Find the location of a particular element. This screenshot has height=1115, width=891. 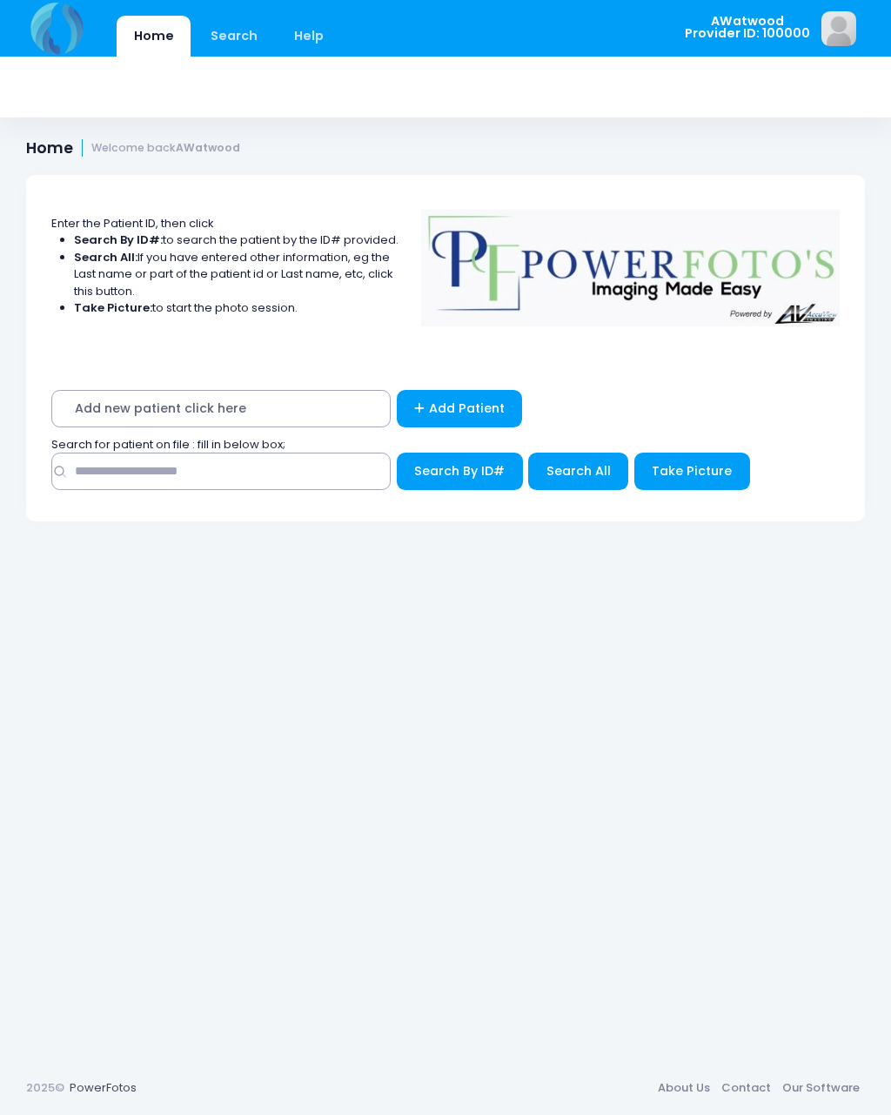

button: Search All is located at coordinates (578, 471).